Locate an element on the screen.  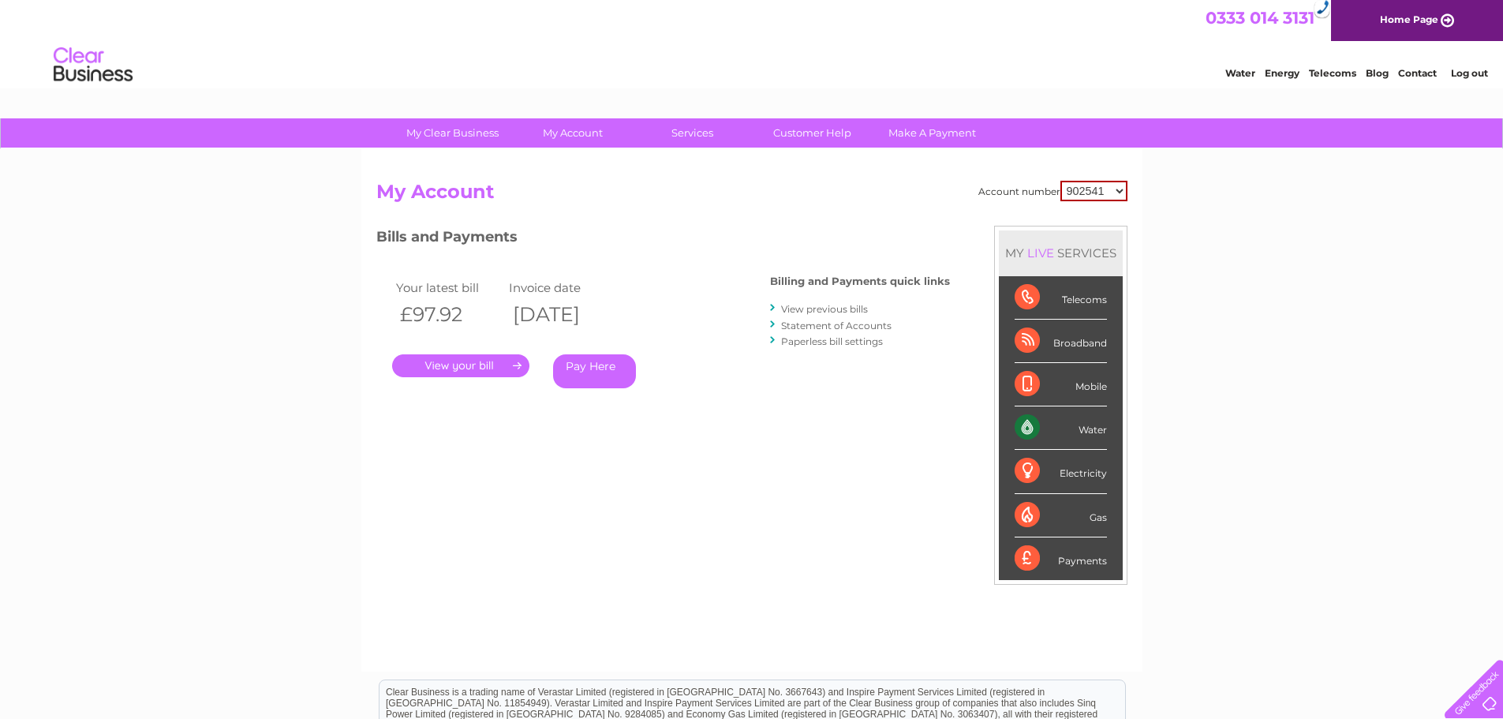
div: Broadband is located at coordinates (1060, 341).